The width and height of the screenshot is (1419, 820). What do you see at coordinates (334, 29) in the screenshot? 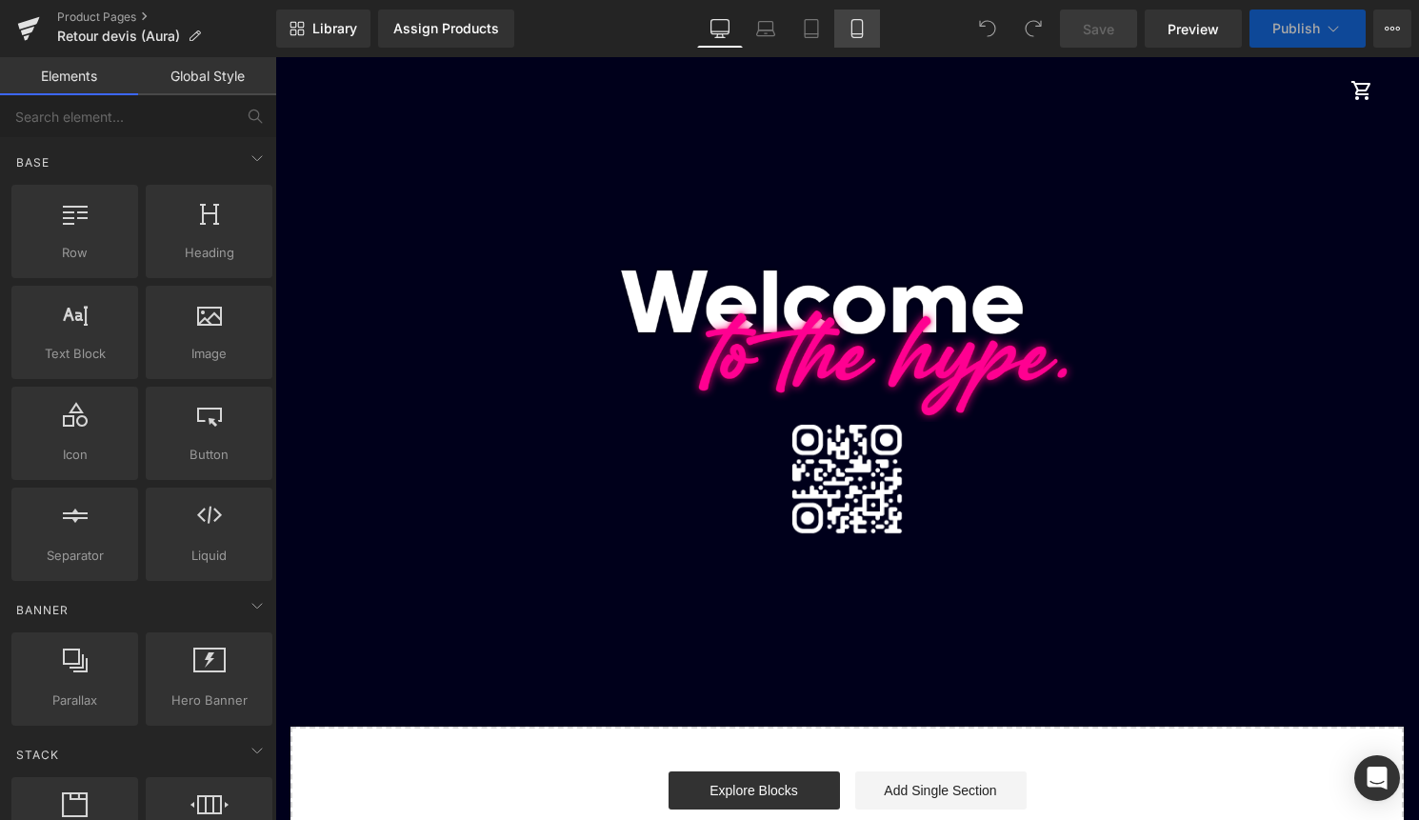
I see `span: Library` at bounding box center [334, 29].